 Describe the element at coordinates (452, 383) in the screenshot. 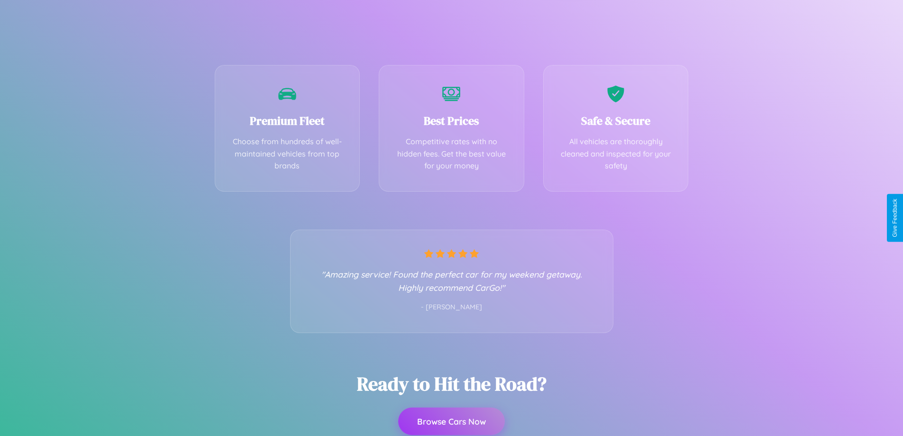

I see `h2: Ready to Hit the Road?` at that location.